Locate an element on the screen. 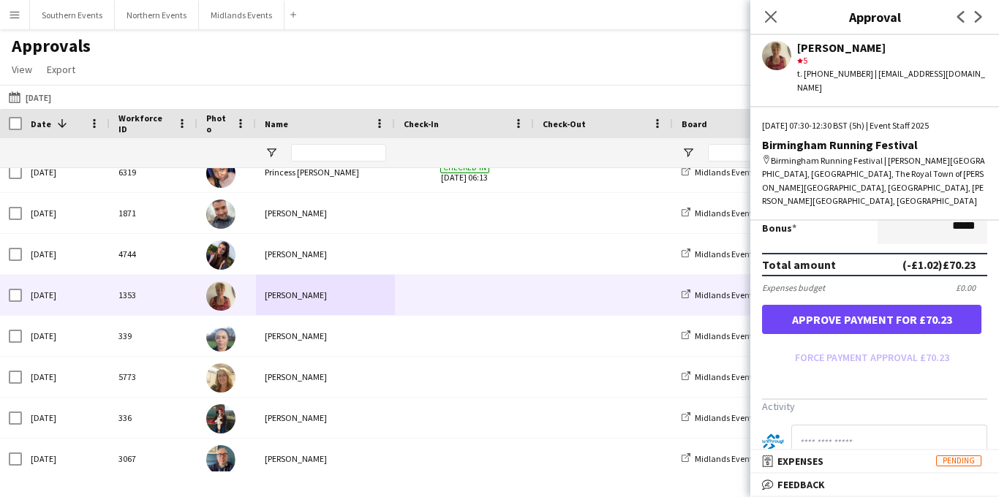 The width and height of the screenshot is (999, 497). a: View is located at coordinates (22, 69).